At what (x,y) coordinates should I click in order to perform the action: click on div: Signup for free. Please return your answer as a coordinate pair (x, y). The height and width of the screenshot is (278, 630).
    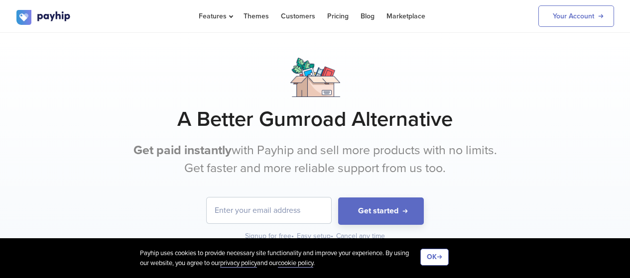
    Looking at the image, I should click on (270, 237).